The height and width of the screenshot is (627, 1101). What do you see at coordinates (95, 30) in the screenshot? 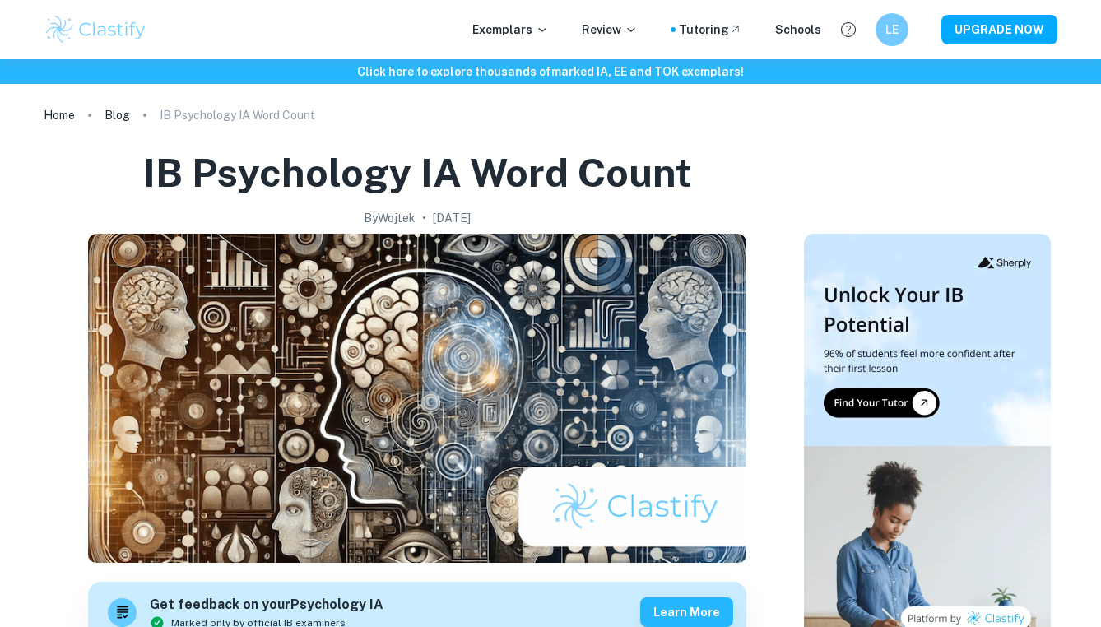
I see `img: Clastify logo` at bounding box center [95, 30].